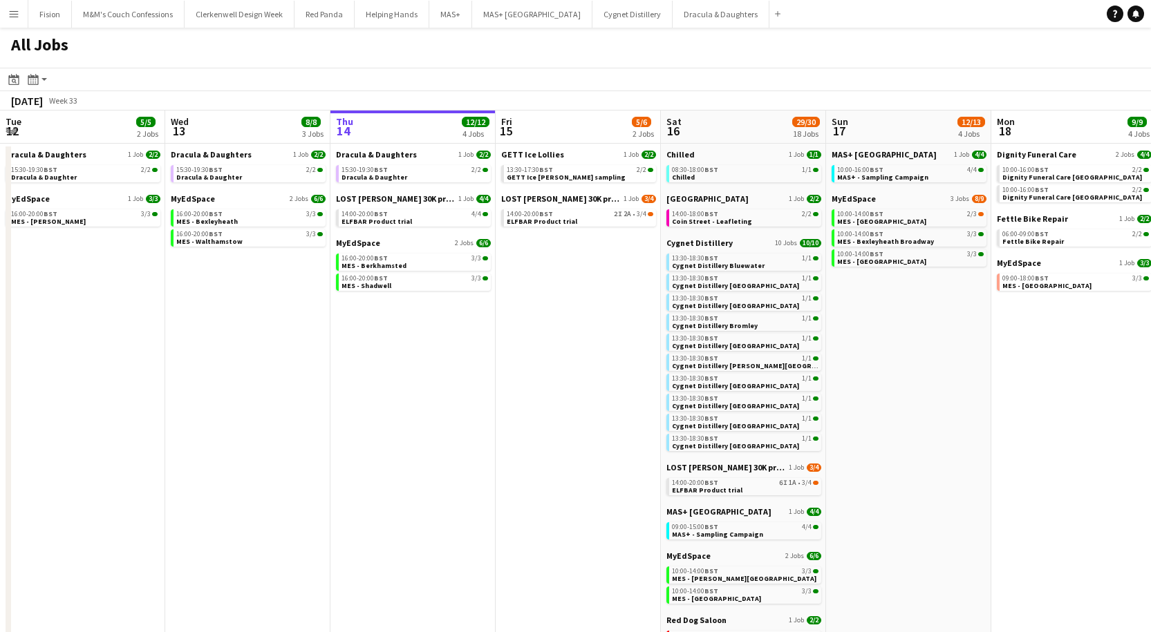  What do you see at coordinates (248, 154) in the screenshot?
I see `a: Dracula & Daughters1 Job2/2` at bounding box center [248, 154].